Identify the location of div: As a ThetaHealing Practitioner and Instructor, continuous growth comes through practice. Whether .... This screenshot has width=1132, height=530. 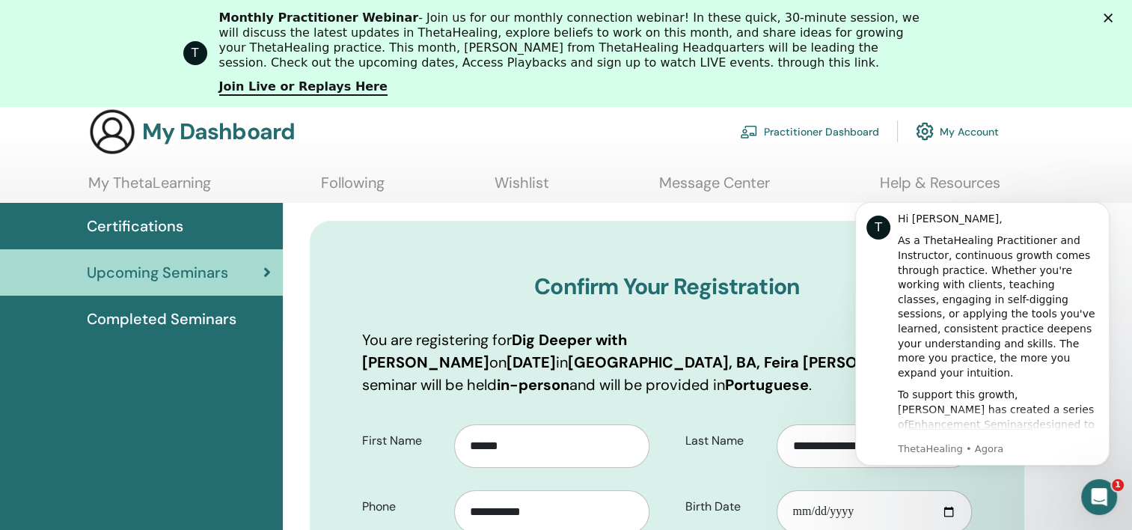
(165, 127).